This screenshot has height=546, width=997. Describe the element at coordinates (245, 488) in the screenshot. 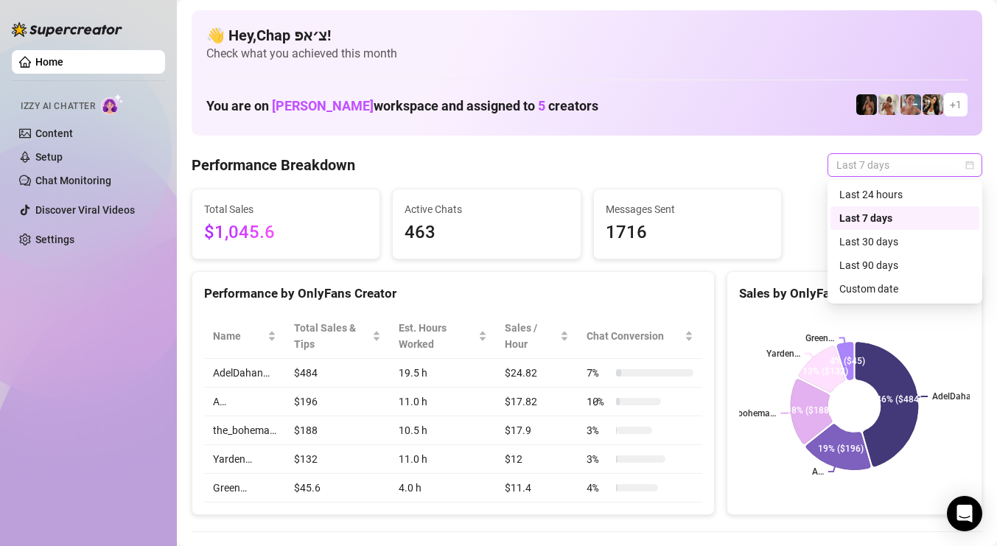

I see `td: Green…` at that location.